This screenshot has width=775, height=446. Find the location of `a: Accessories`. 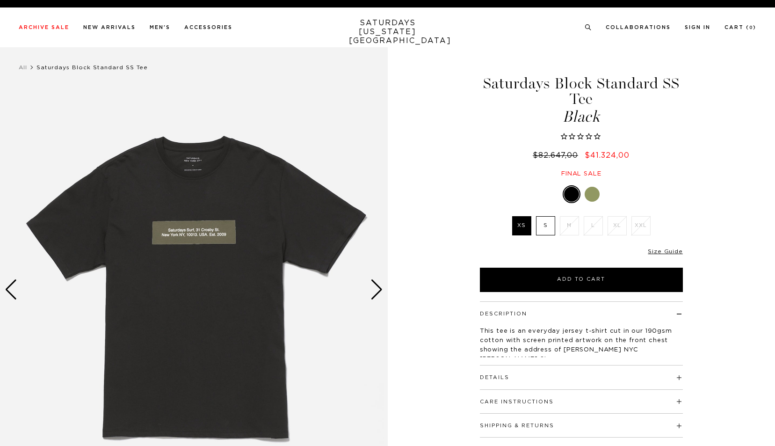

a: Accessories is located at coordinates (208, 27).